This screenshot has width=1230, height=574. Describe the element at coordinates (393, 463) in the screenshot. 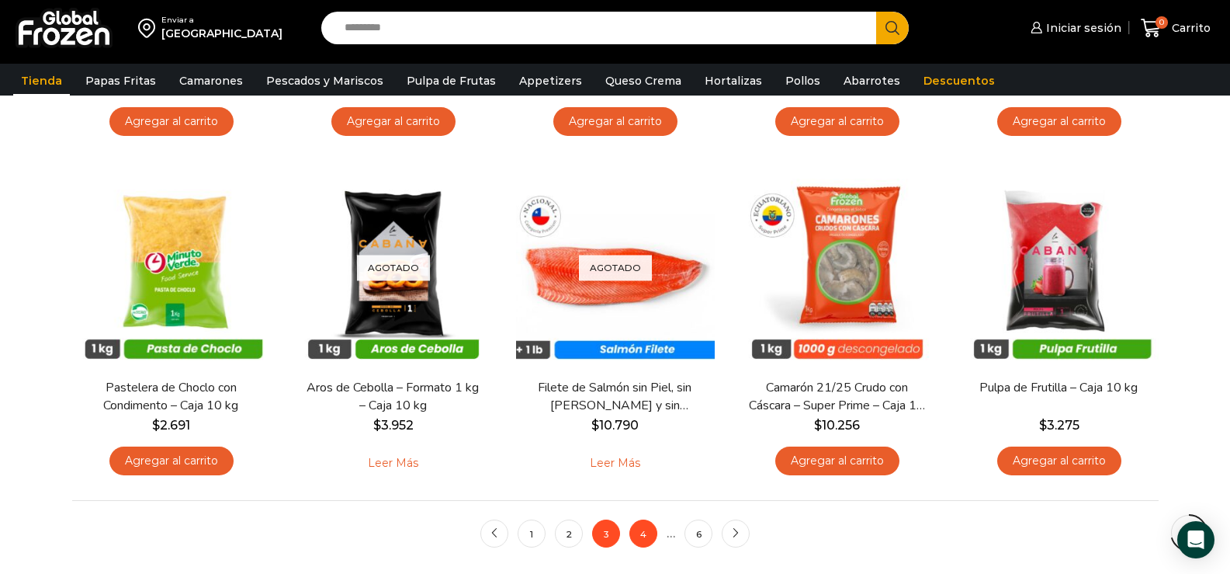

I see `a: Leé más sobre “Aros de Cebolla - Formato 1 kg - Caja 10 kg”` at that location.